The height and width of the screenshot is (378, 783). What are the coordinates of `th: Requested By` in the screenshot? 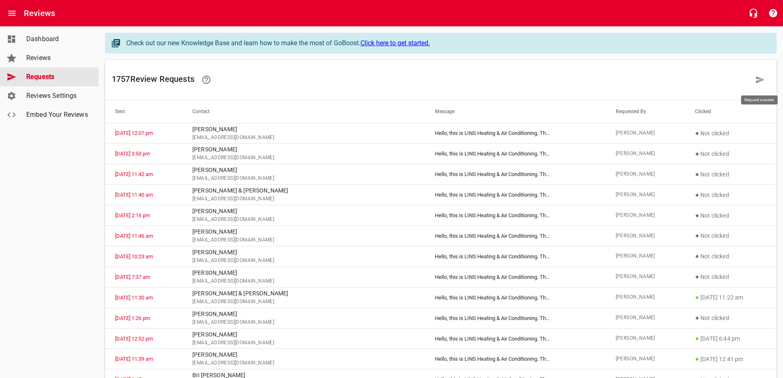 It's located at (646, 111).